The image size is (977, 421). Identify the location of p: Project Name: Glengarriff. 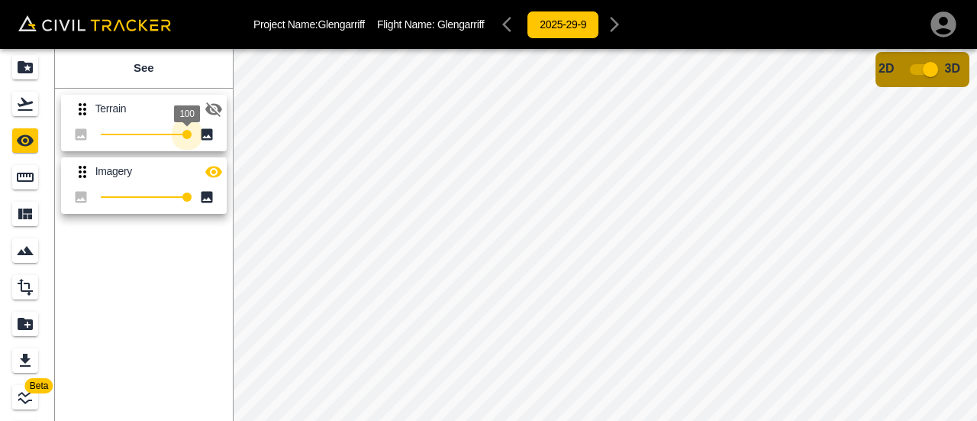
(309, 24).